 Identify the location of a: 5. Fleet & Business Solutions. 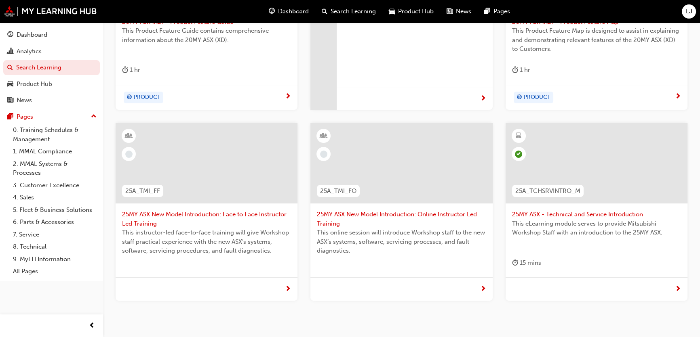
(55, 210).